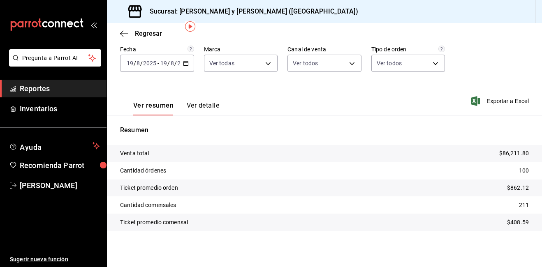  What do you see at coordinates (52, 165) in the screenshot?
I see `font: Recomienda Parrot` at bounding box center [52, 165].